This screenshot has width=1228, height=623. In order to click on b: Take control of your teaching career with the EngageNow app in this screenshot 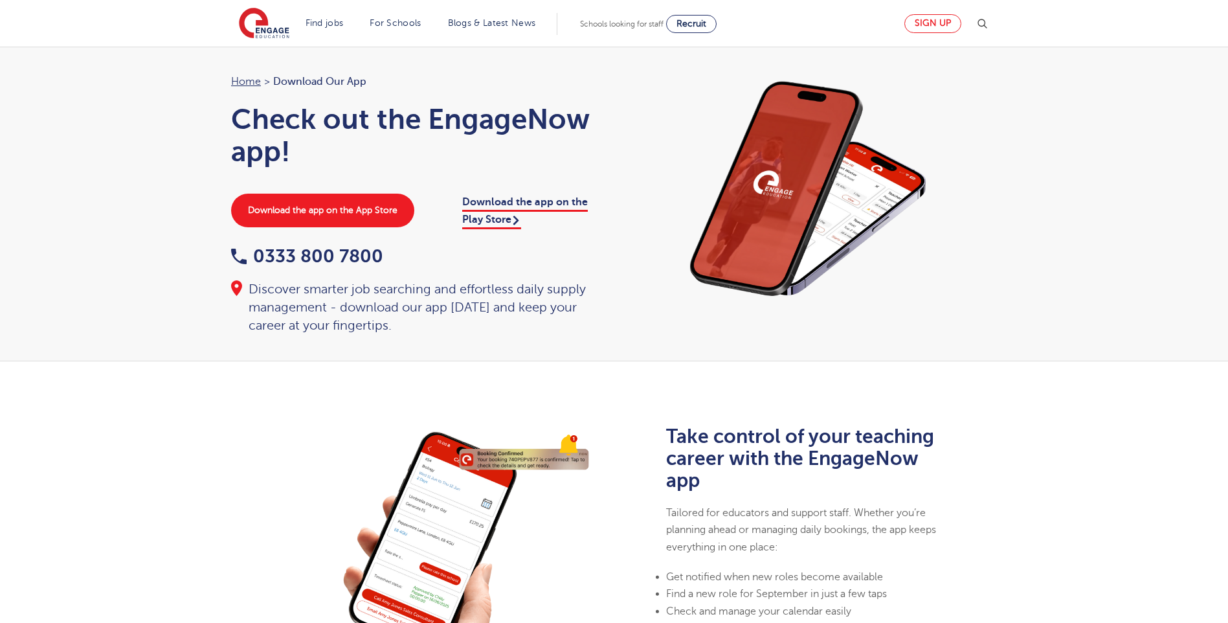, I will do `click(800, 458)`.